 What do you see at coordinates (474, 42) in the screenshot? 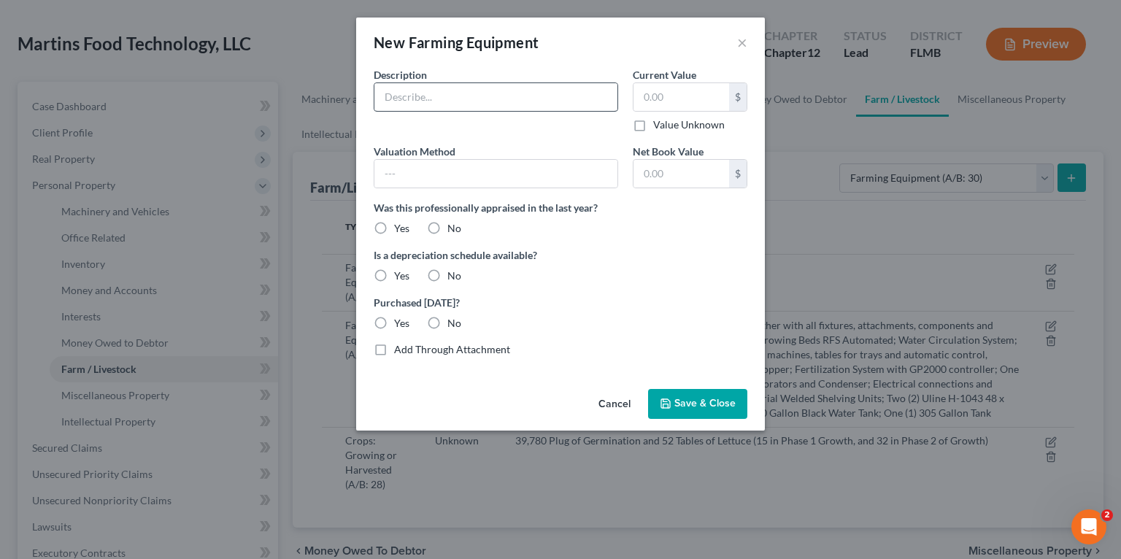
I see `span: Farming Equipment` at bounding box center [474, 42].